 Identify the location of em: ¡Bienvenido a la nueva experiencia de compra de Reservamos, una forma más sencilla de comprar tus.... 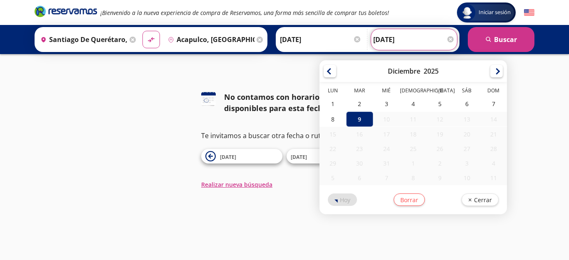
(245, 13).